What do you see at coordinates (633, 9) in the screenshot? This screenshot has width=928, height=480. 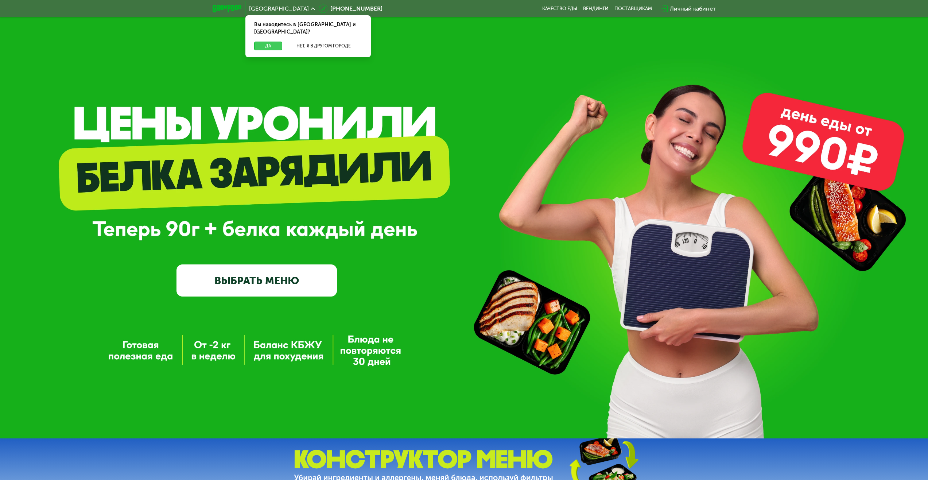 I see `div: поставщикам` at bounding box center [633, 9].